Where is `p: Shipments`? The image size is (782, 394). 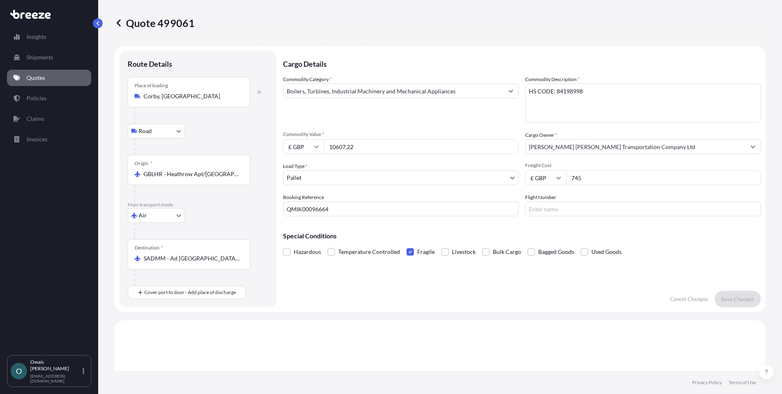
p: Shipments is located at coordinates (40, 57).